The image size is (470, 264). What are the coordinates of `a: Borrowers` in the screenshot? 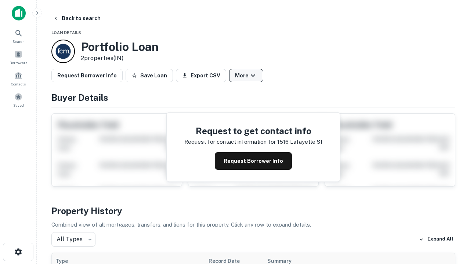 It's located at (18, 57).